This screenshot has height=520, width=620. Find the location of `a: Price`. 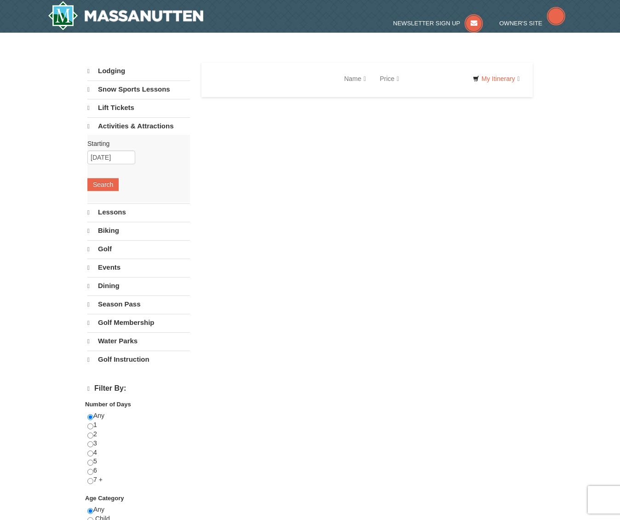

a: Price is located at coordinates (390, 79).